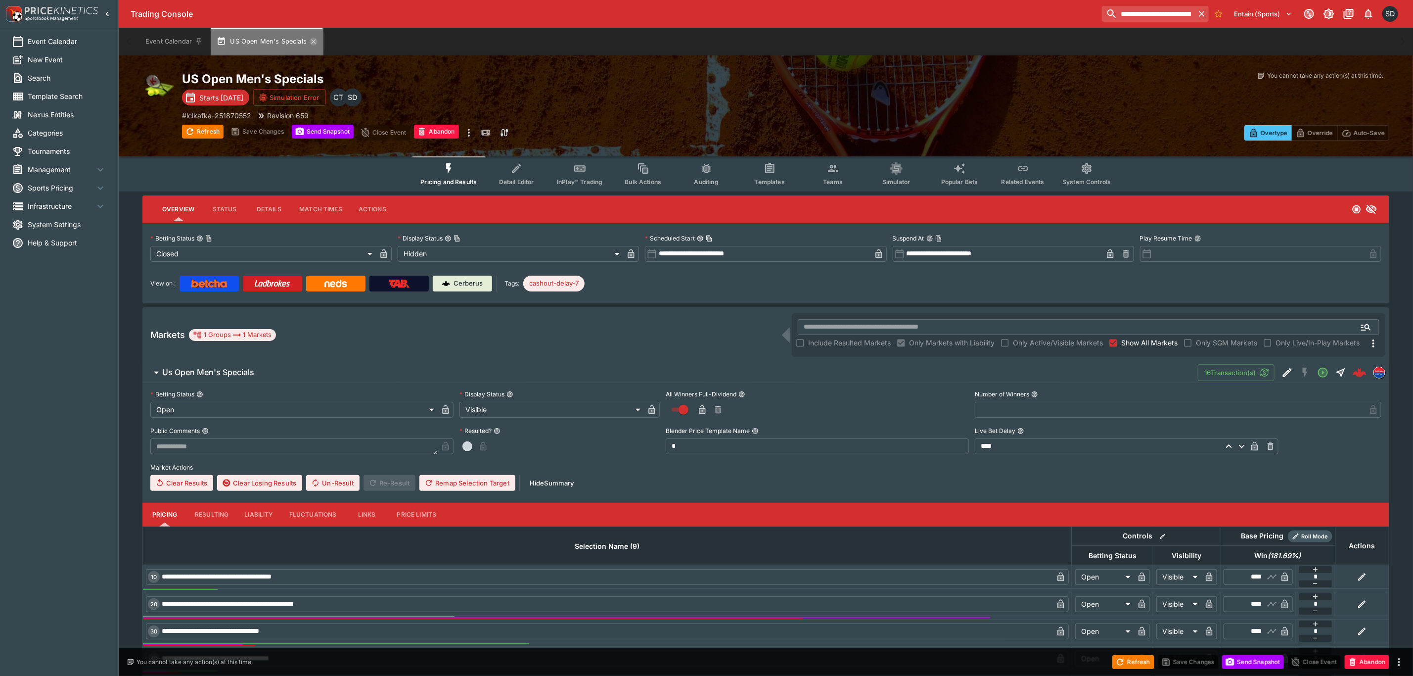 This screenshot has height=676, width=1413. What do you see at coordinates (614, 14) in the screenshot?
I see `div: Trading Console` at bounding box center [614, 14].